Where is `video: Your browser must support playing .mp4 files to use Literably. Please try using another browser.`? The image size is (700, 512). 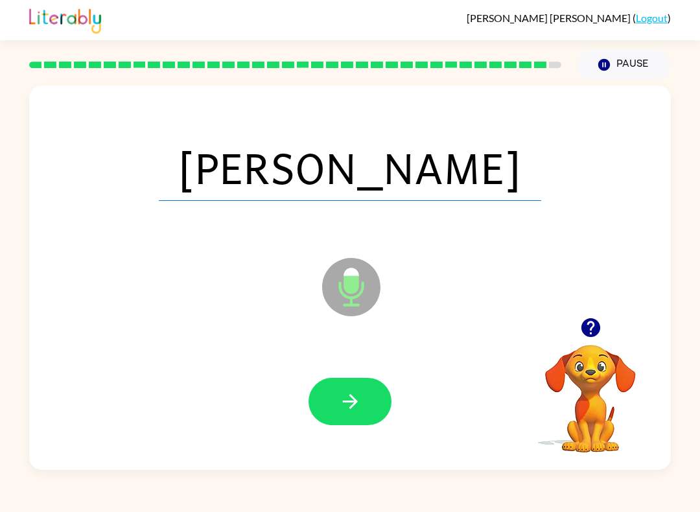
video: Your browser must support playing .mp4 files to use Literably. Please try using another browser. is located at coordinates (591, 390).